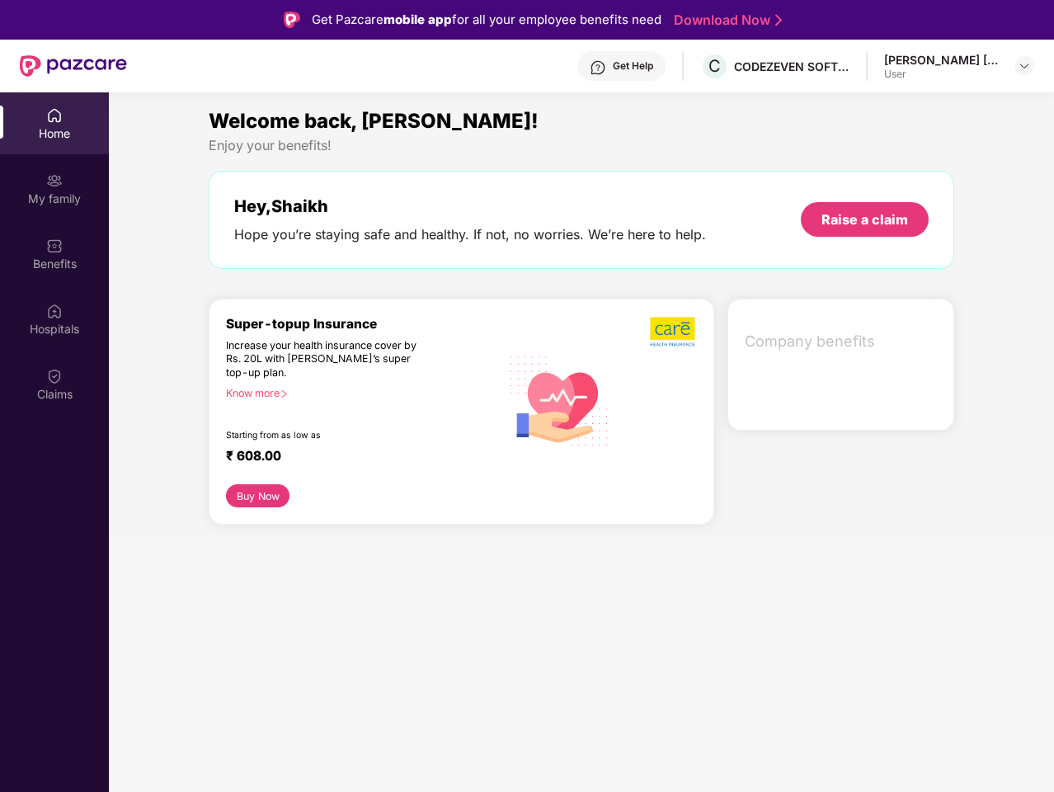 Image resolution: width=1054 pixels, height=792 pixels. What do you see at coordinates (470, 206) in the screenshot?
I see `div: Hey, Shaikh` at bounding box center [470, 206].